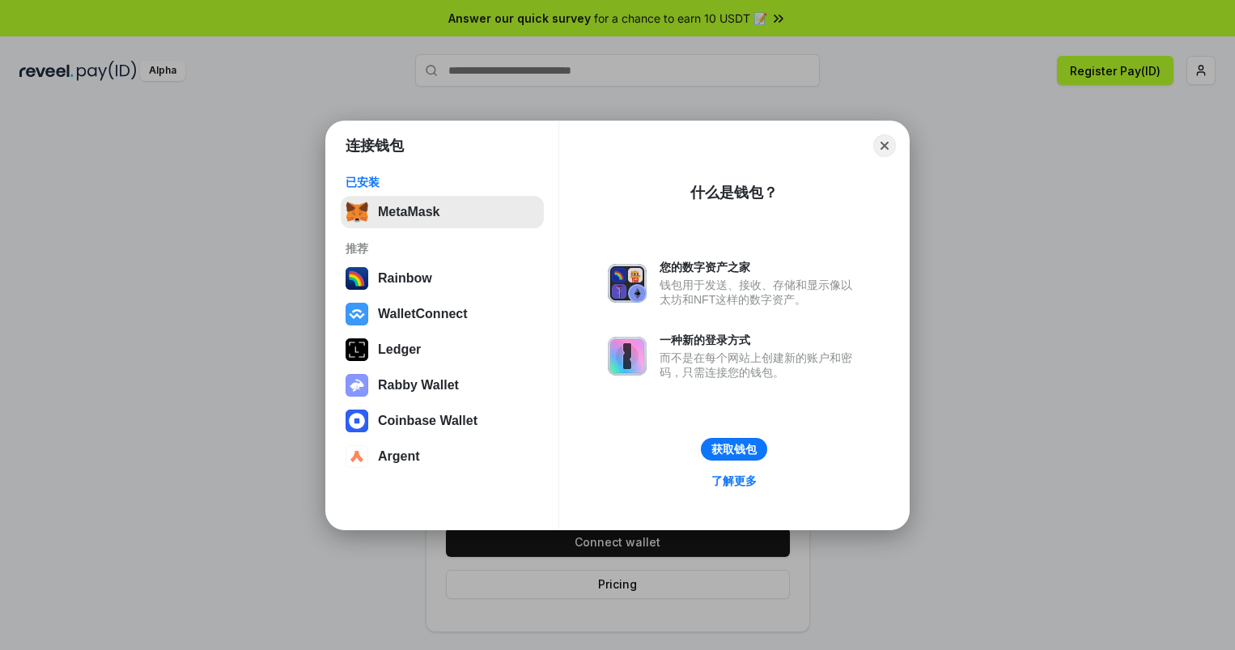  What do you see at coordinates (734, 449) in the screenshot?
I see `div: 获取钱包` at bounding box center [734, 449].